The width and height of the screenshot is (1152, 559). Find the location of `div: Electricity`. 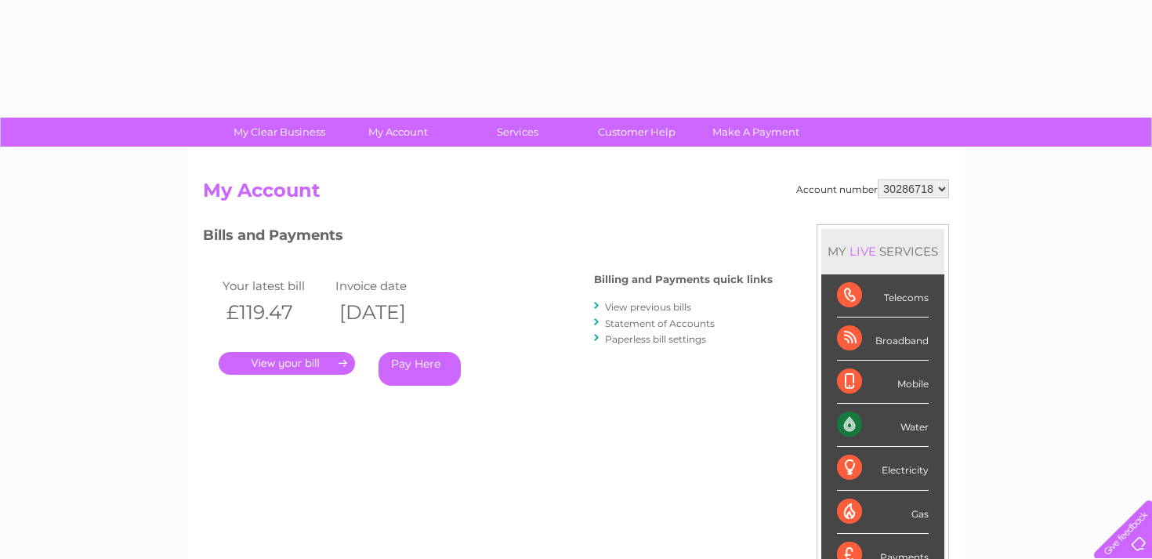

div: Electricity is located at coordinates (883, 468).